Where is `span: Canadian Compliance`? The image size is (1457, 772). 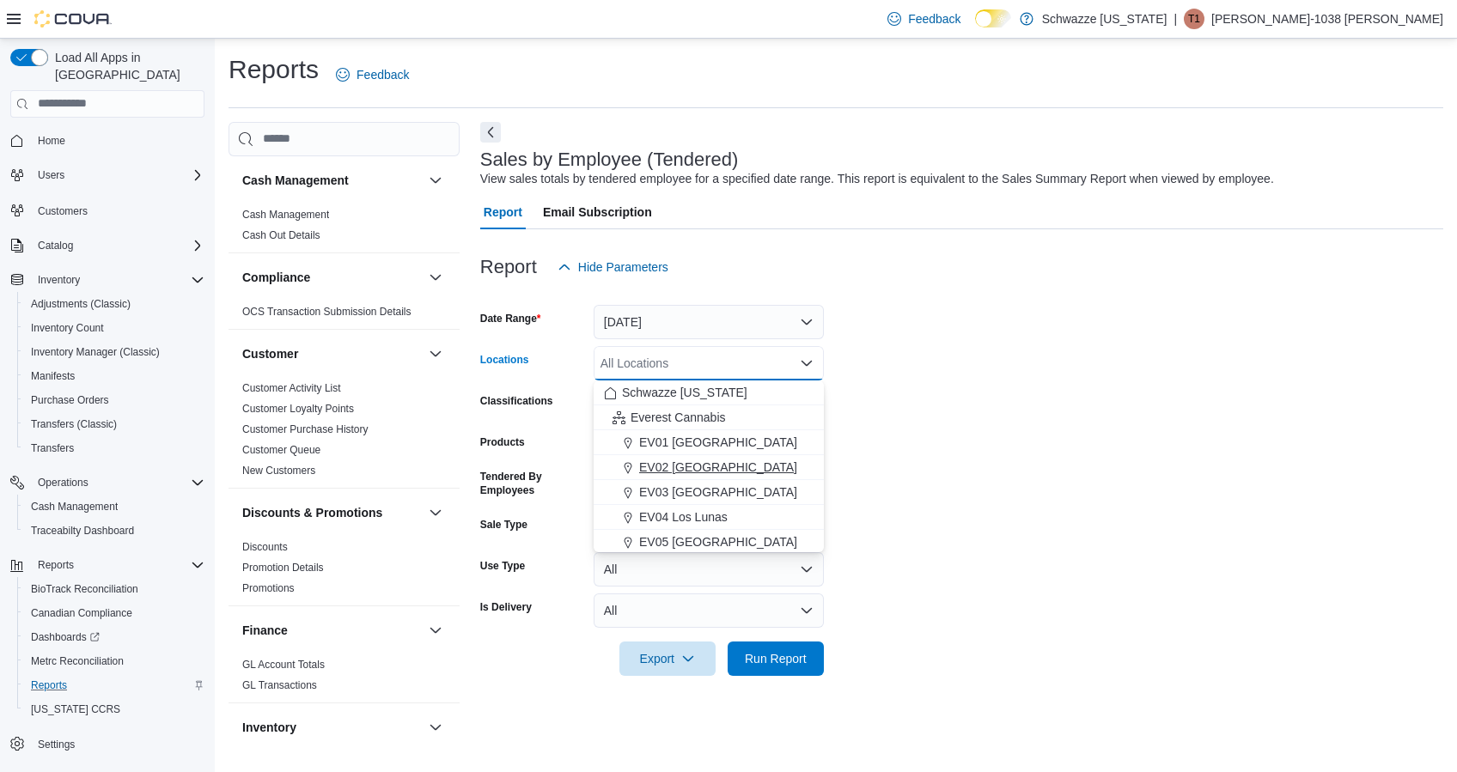 span: Canadian Compliance is located at coordinates (82, 613).